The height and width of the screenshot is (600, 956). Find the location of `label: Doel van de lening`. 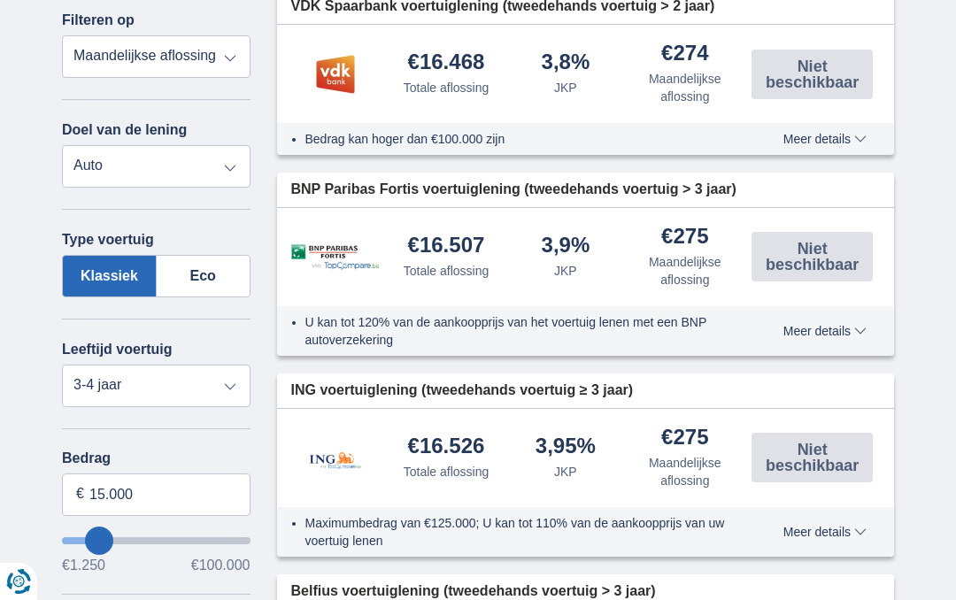

label: Doel van de lening is located at coordinates (124, 130).